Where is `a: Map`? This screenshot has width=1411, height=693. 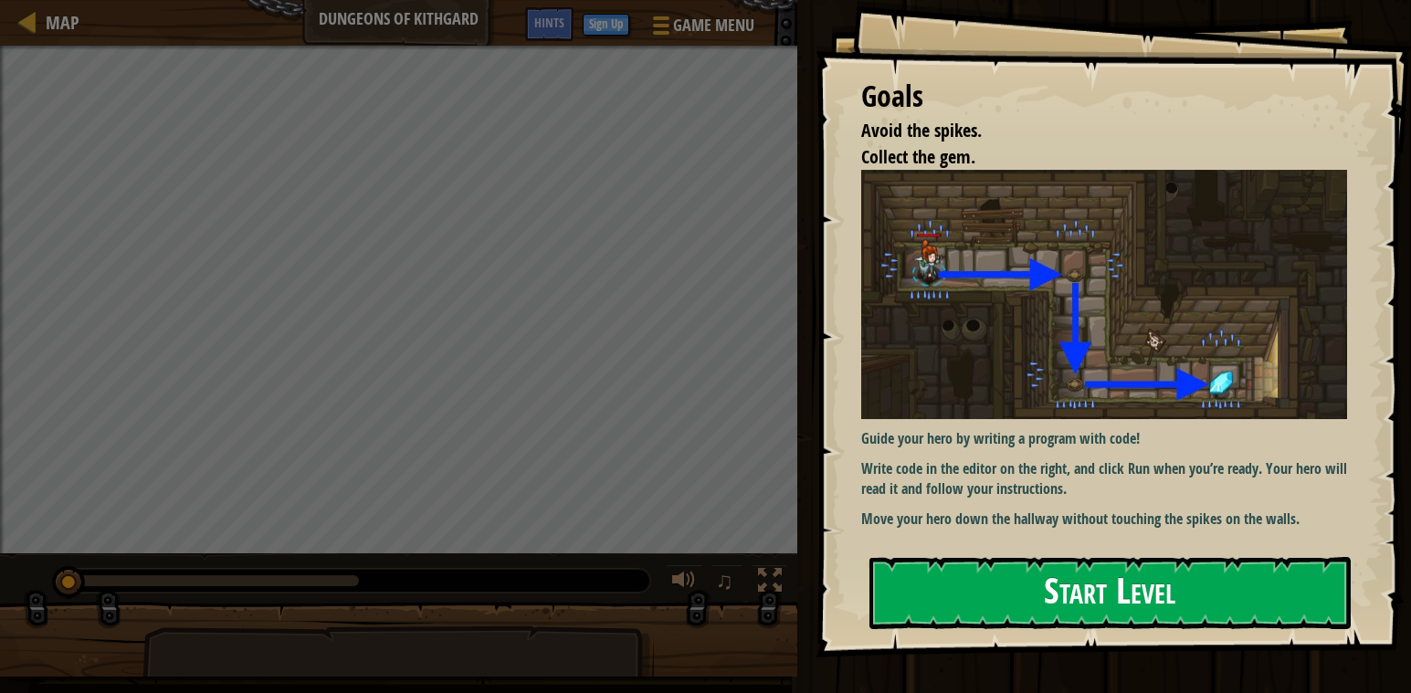 a: Map is located at coordinates (58, 22).